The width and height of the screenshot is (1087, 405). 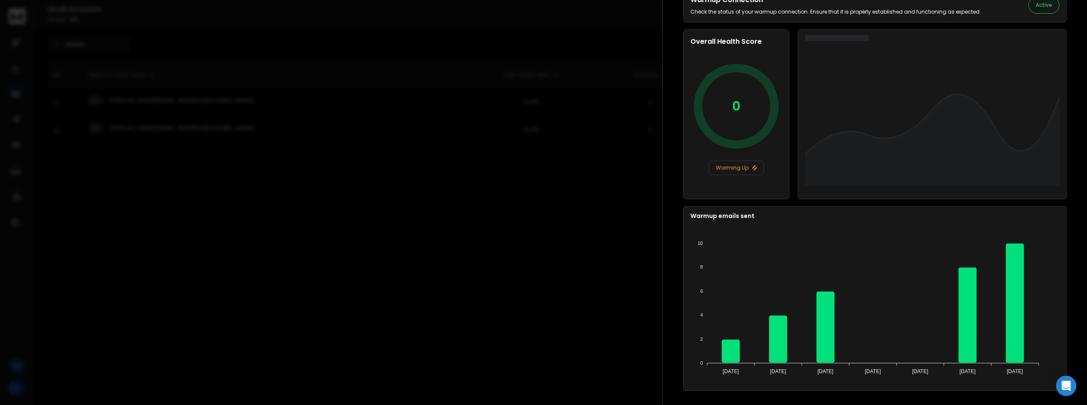 What do you see at coordinates (736, 42) in the screenshot?
I see `h2: Overall Health Score` at bounding box center [736, 42].